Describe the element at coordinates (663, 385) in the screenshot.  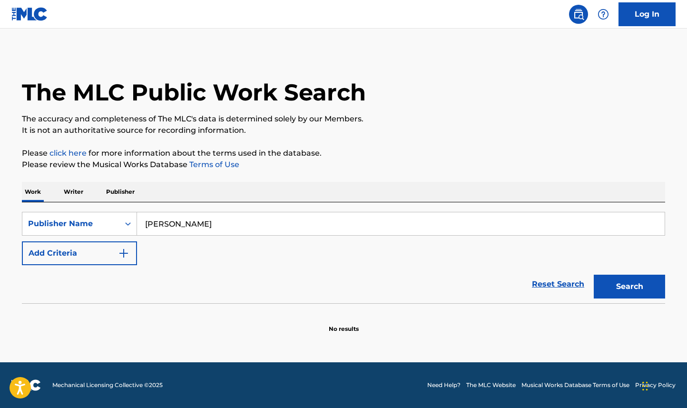
I see `div: Chat Widget` at that location.